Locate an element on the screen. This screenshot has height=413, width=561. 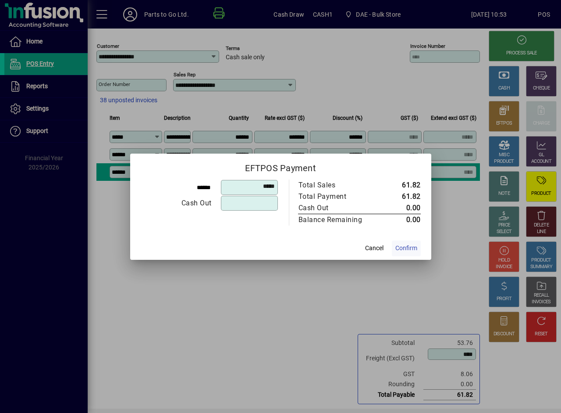
td: Total Sales is located at coordinates (339, 185).